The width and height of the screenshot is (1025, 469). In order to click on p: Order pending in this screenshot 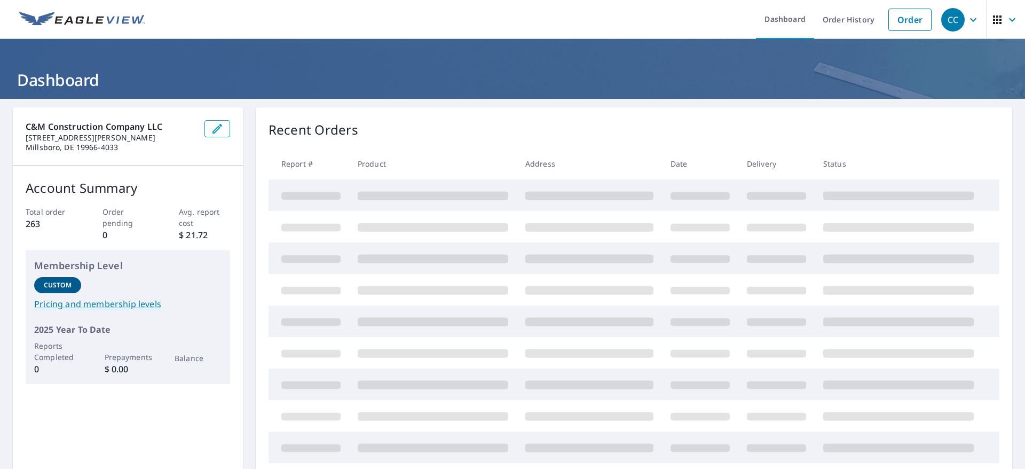, I will do `click(128, 217)`.